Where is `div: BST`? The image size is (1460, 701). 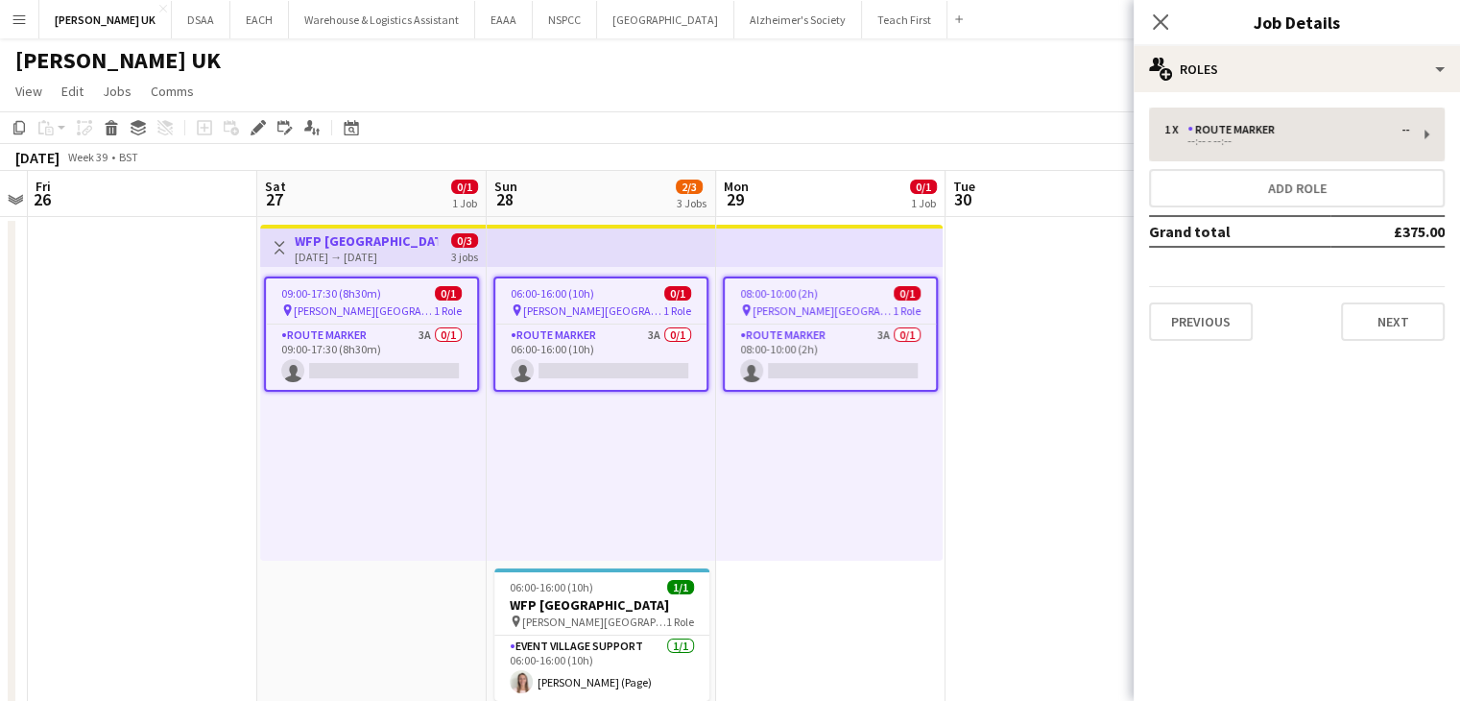
div: BST is located at coordinates (129, 156).